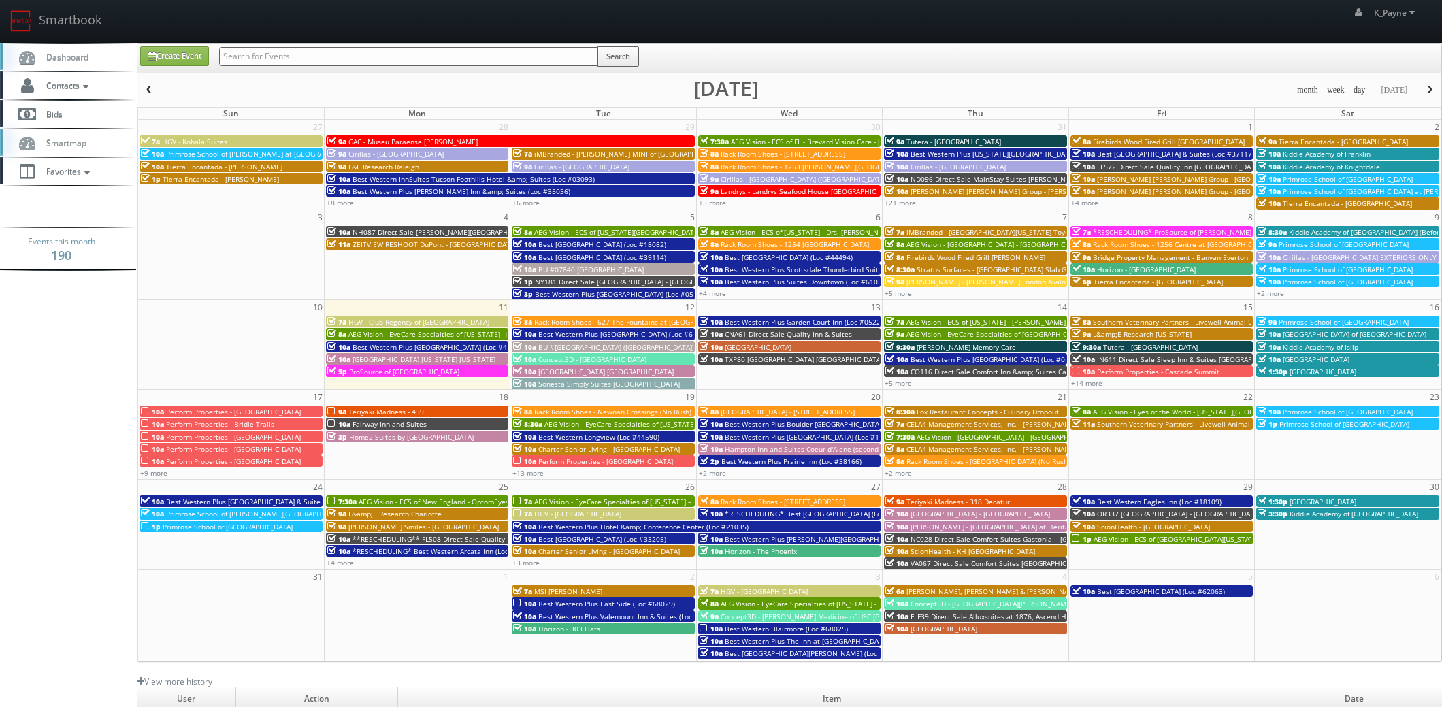 Image resolution: width=1442 pixels, height=707 pixels. Describe the element at coordinates (154, 473) in the screenshot. I see `a: +9 more` at that location.